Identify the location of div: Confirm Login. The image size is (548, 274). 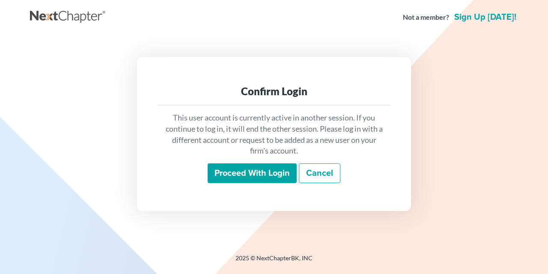
(274, 91).